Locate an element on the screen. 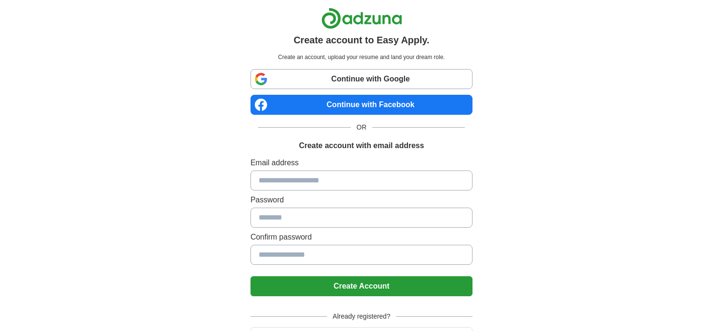  span: OR is located at coordinates (361, 127).